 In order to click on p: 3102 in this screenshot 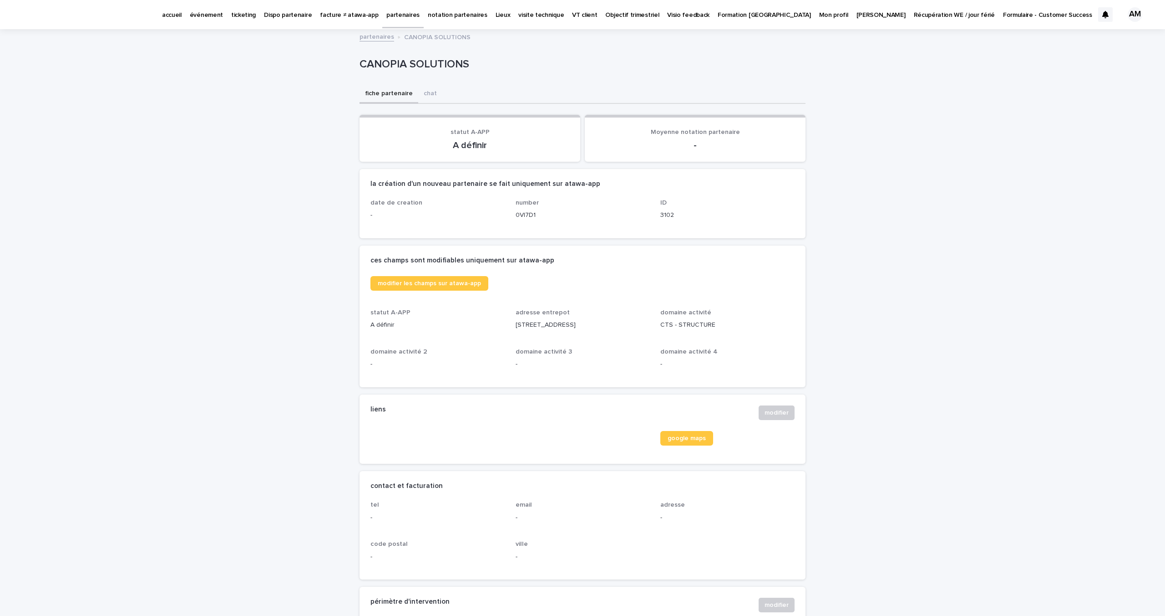, I will do `click(727, 215)`.